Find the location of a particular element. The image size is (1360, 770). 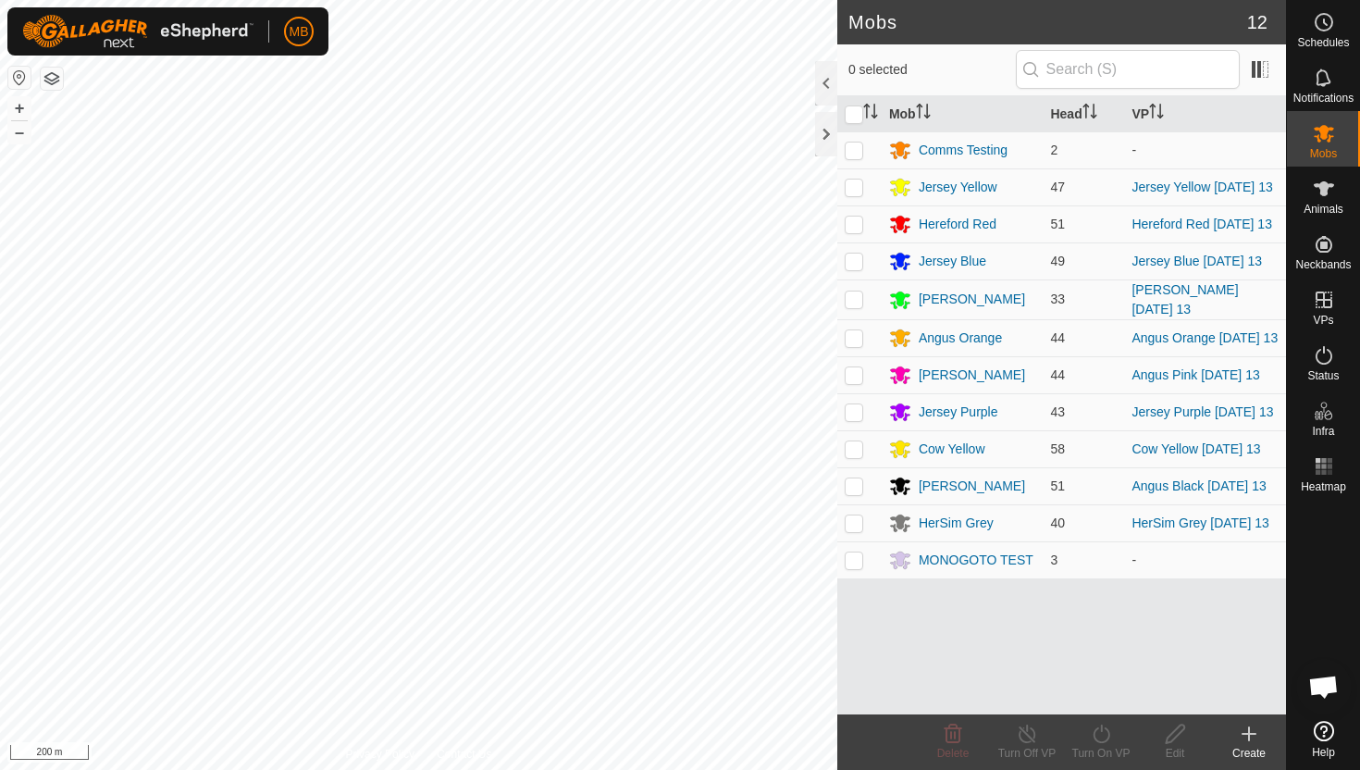

span: Neckbands is located at coordinates (1323, 265).